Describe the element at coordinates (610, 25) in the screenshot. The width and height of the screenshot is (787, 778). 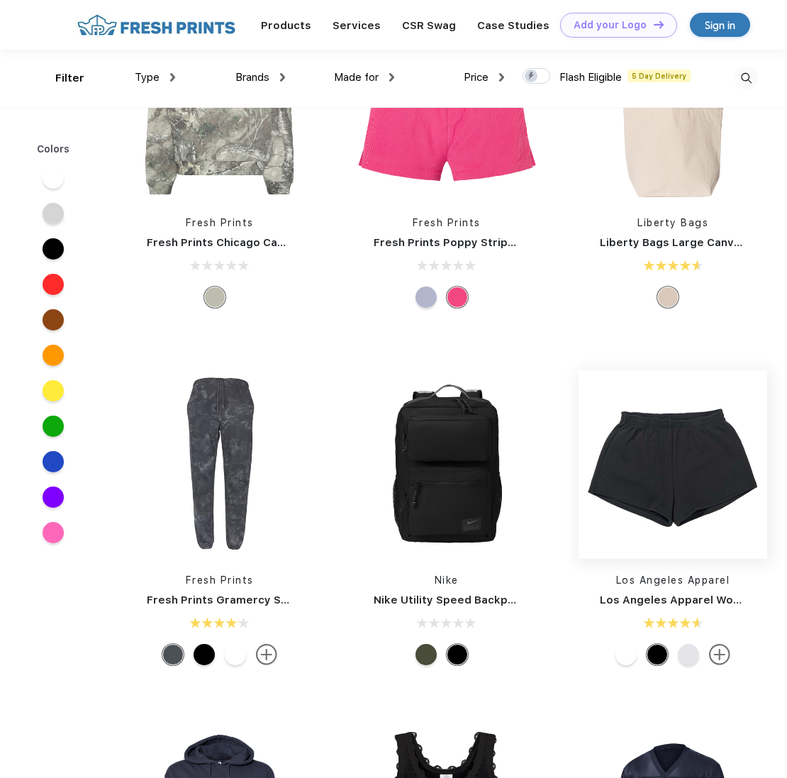
I see `div: Add your Logo` at that location.